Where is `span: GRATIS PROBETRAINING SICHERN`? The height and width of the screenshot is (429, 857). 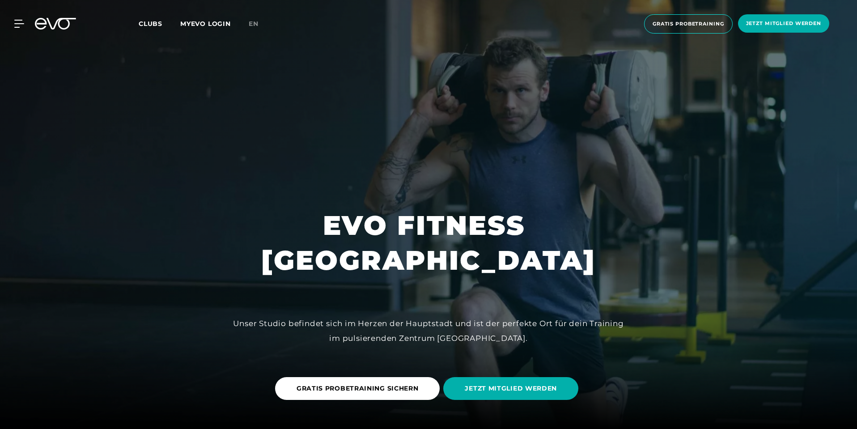 span: GRATIS PROBETRAINING SICHERN is located at coordinates (357, 388).